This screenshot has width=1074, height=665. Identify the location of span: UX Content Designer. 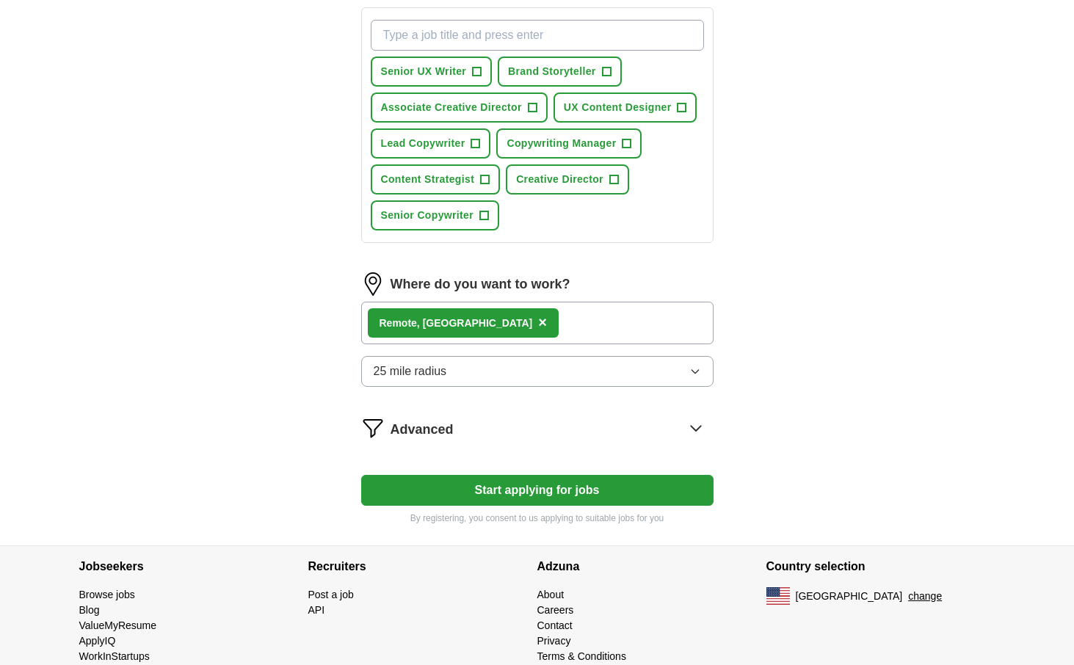
(617, 107).